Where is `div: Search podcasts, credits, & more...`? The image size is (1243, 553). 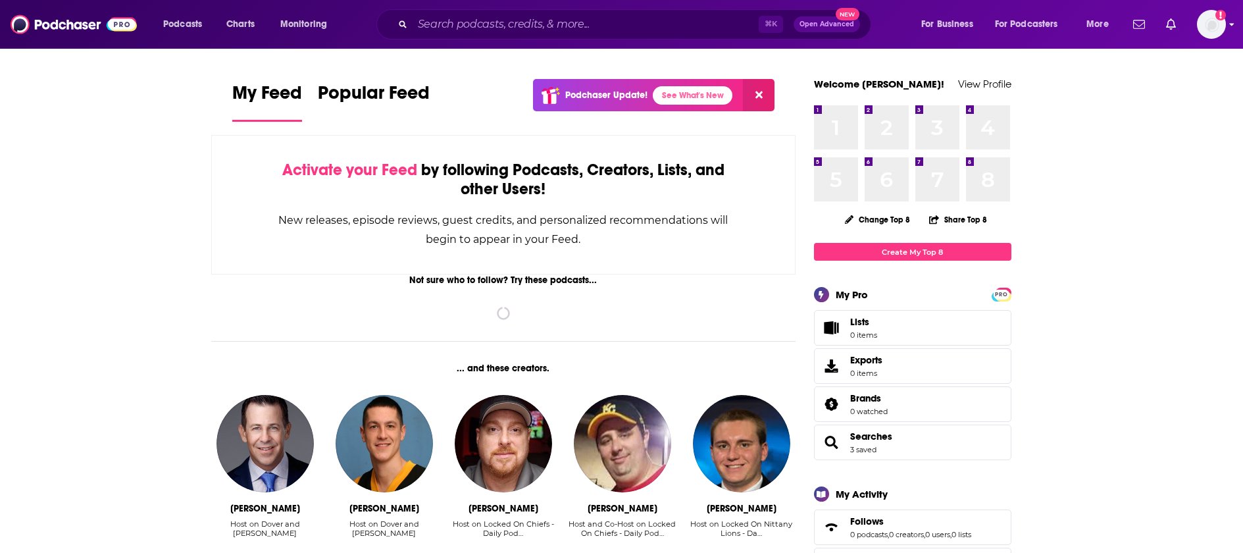 div: Search podcasts, credits, & more... is located at coordinates (636, 24).